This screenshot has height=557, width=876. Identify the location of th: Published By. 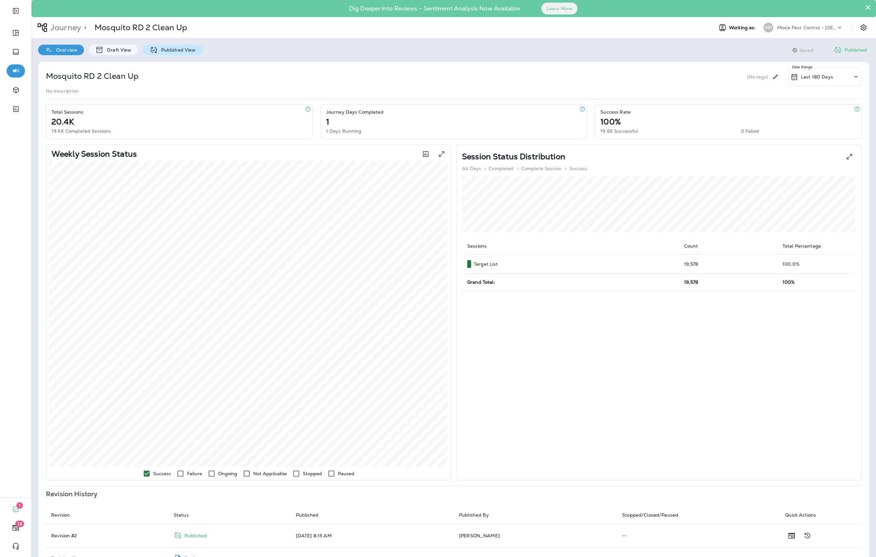
(535, 515).